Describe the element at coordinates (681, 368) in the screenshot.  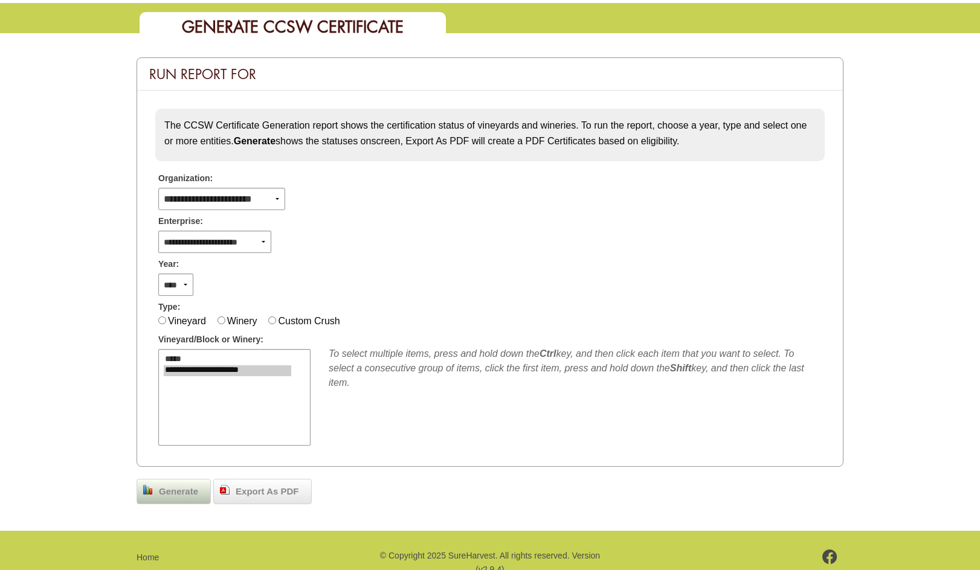
I see `b: Shift` at that location.